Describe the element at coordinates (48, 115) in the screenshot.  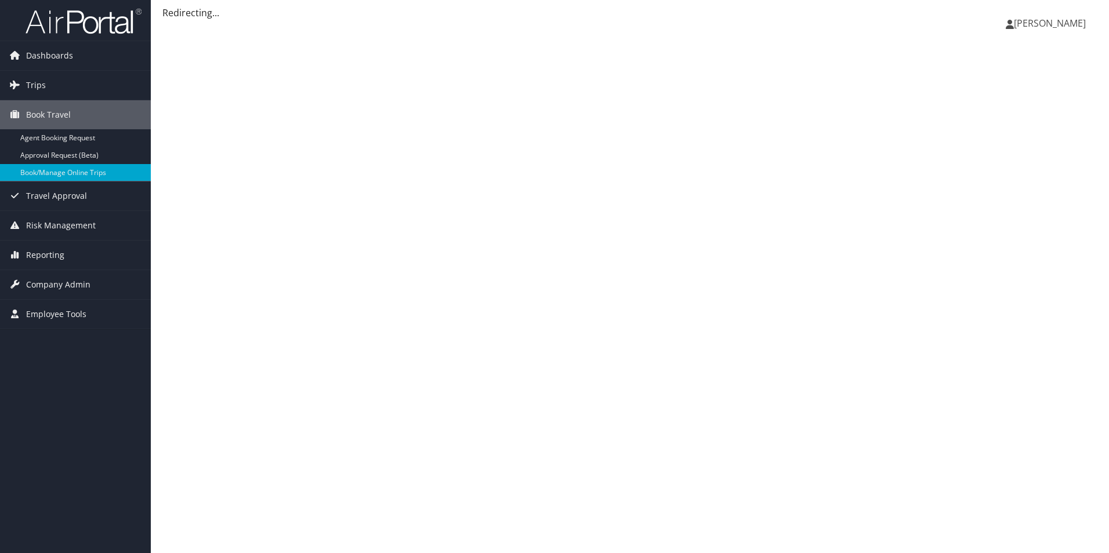
I see `span: Book Travel` at that location.